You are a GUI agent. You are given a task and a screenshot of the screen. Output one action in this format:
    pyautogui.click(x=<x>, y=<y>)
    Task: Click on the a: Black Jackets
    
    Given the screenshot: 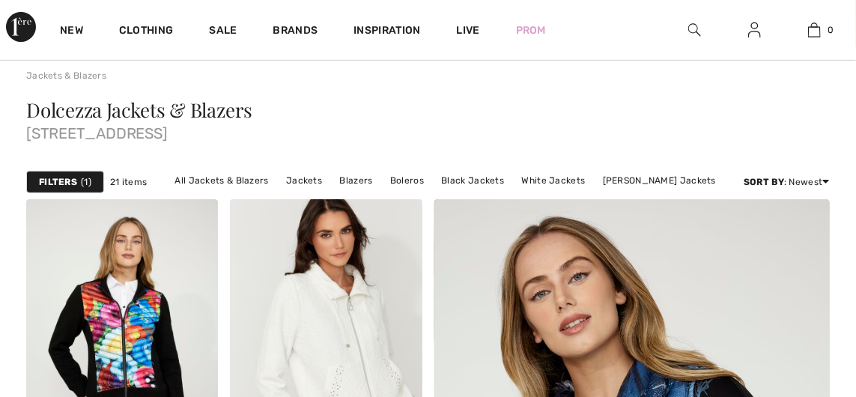 What is the action you would take?
    pyautogui.click(x=473, y=181)
    